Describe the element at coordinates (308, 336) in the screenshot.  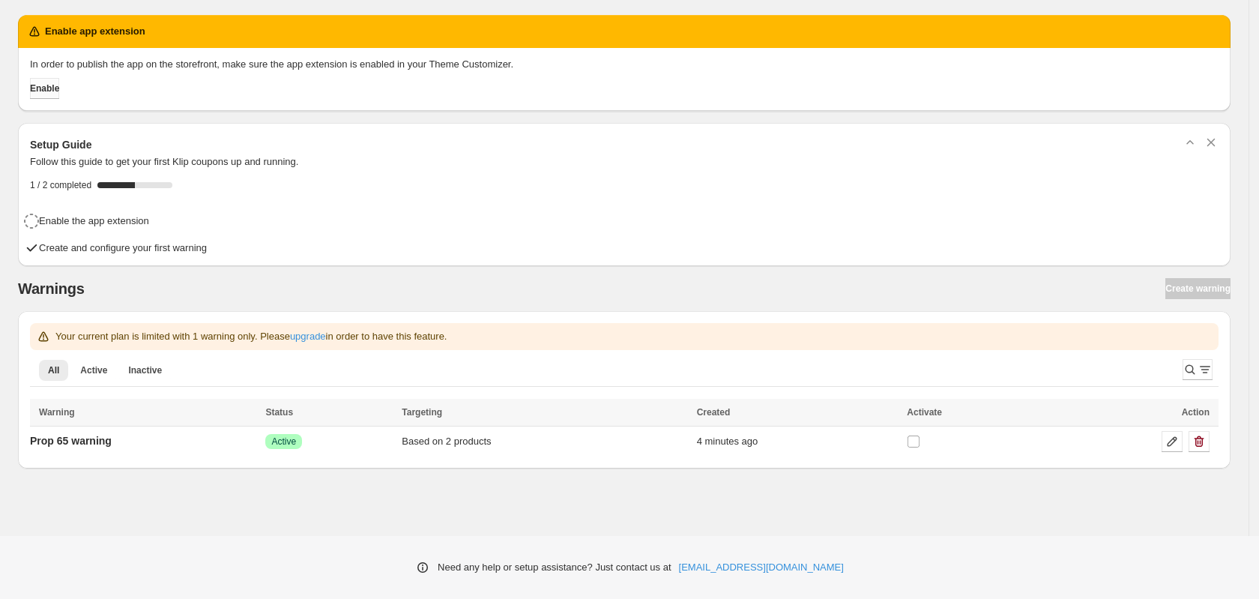
I see `a: upgrade` at that location.